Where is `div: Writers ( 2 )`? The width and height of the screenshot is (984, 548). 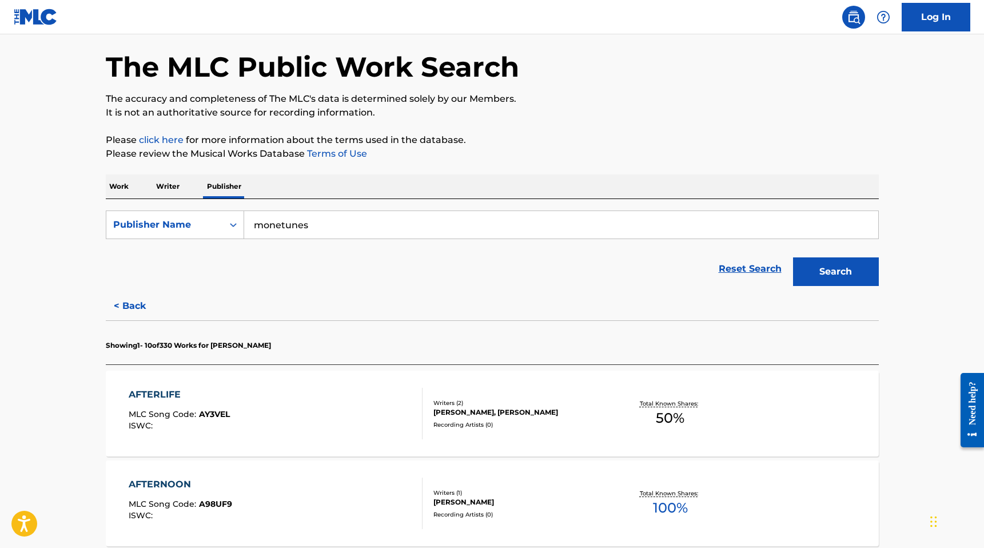 div: Writers ( 2 ) is located at coordinates (520, 402).